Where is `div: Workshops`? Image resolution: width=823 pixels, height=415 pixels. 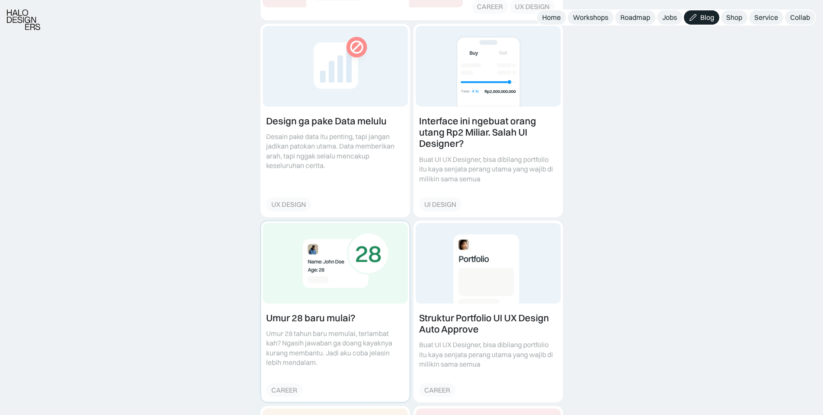 div: Workshops is located at coordinates (591, 17).